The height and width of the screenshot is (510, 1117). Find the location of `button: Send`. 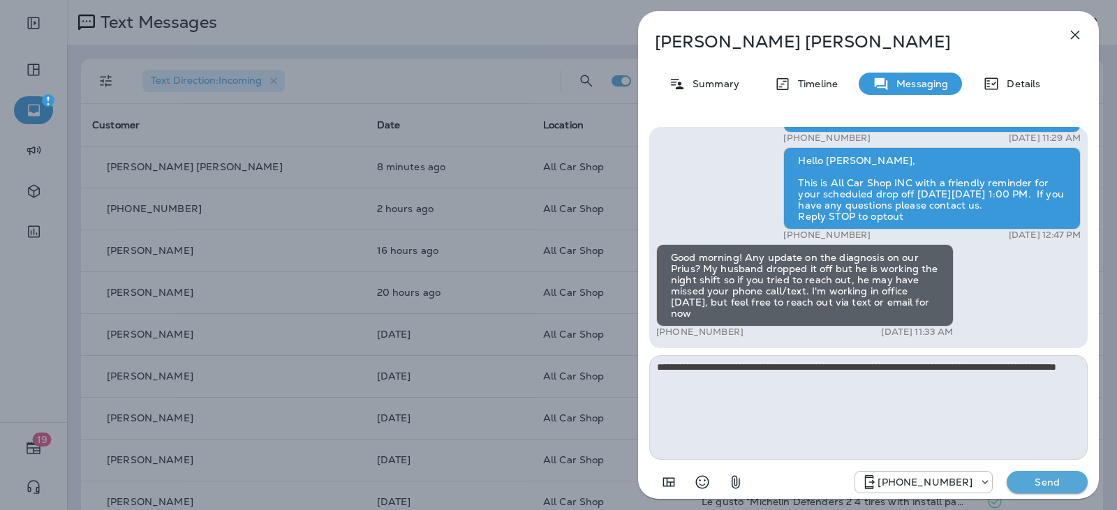

button: Send is located at coordinates (1047, 482).